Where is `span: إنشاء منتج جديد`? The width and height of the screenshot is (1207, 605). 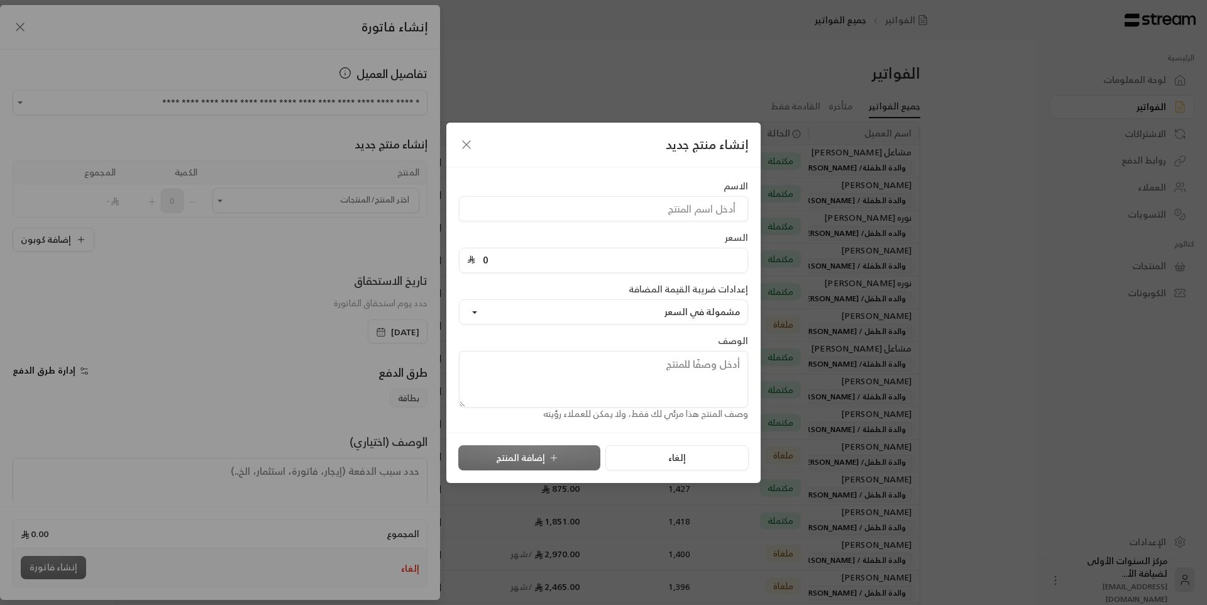 span: إنشاء منتج جديد is located at coordinates (707, 144).